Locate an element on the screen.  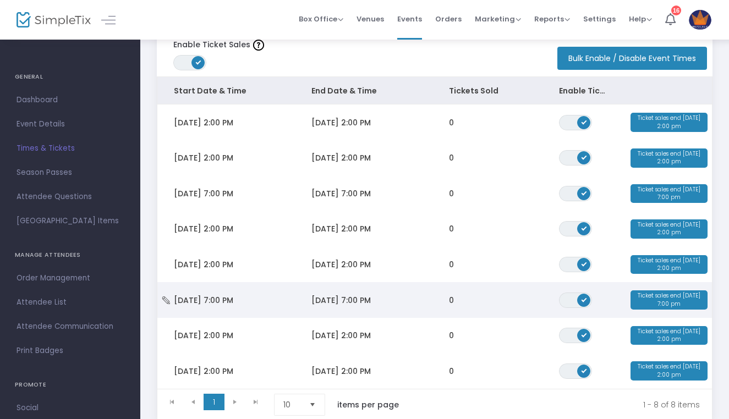
h4: MANAGE ATTENDEES is located at coordinates (70, 255).